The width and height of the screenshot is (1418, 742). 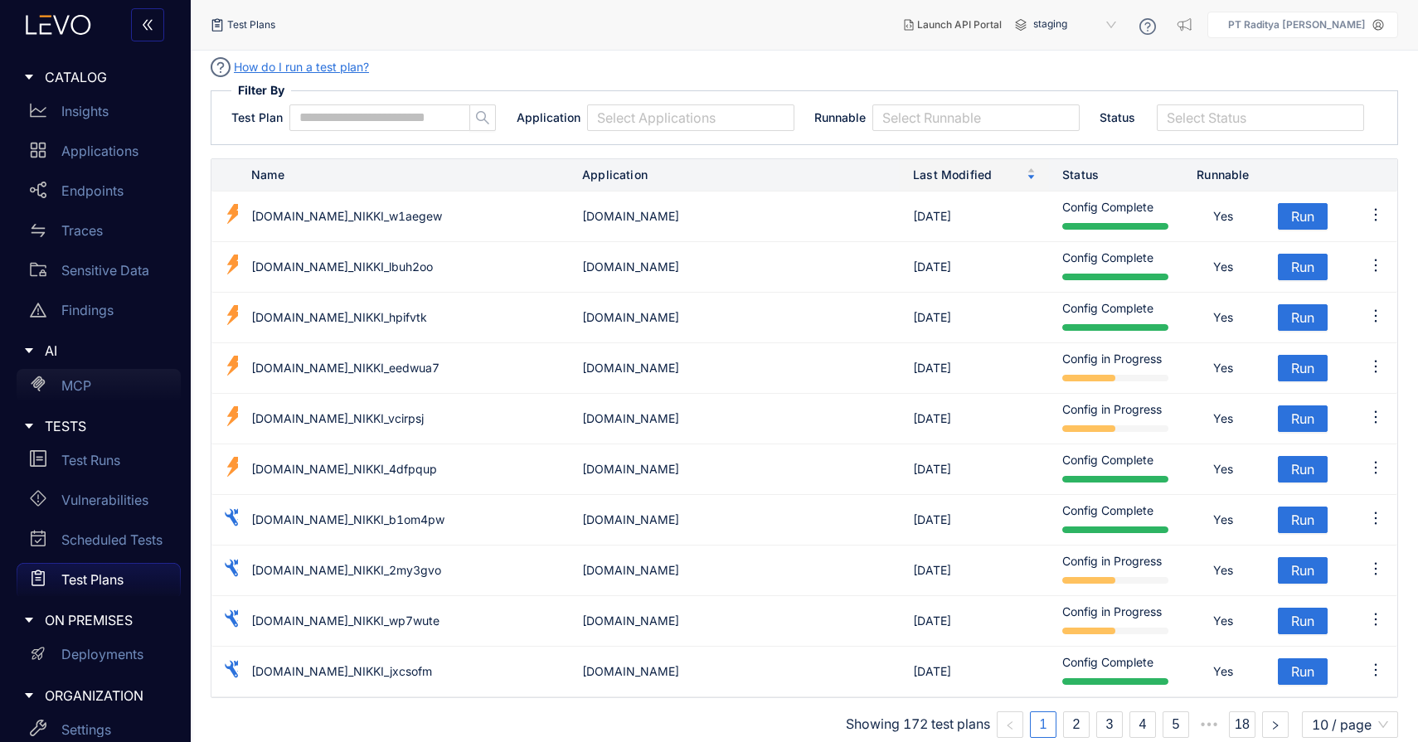 What do you see at coordinates (99, 234) in the screenshot?
I see `a: Traces` at bounding box center [99, 234].